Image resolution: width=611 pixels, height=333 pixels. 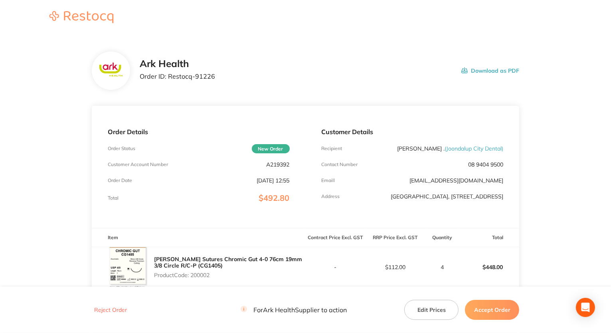 I want to click on span: ( Joondalup City Dental ), so click(x=474, y=148).